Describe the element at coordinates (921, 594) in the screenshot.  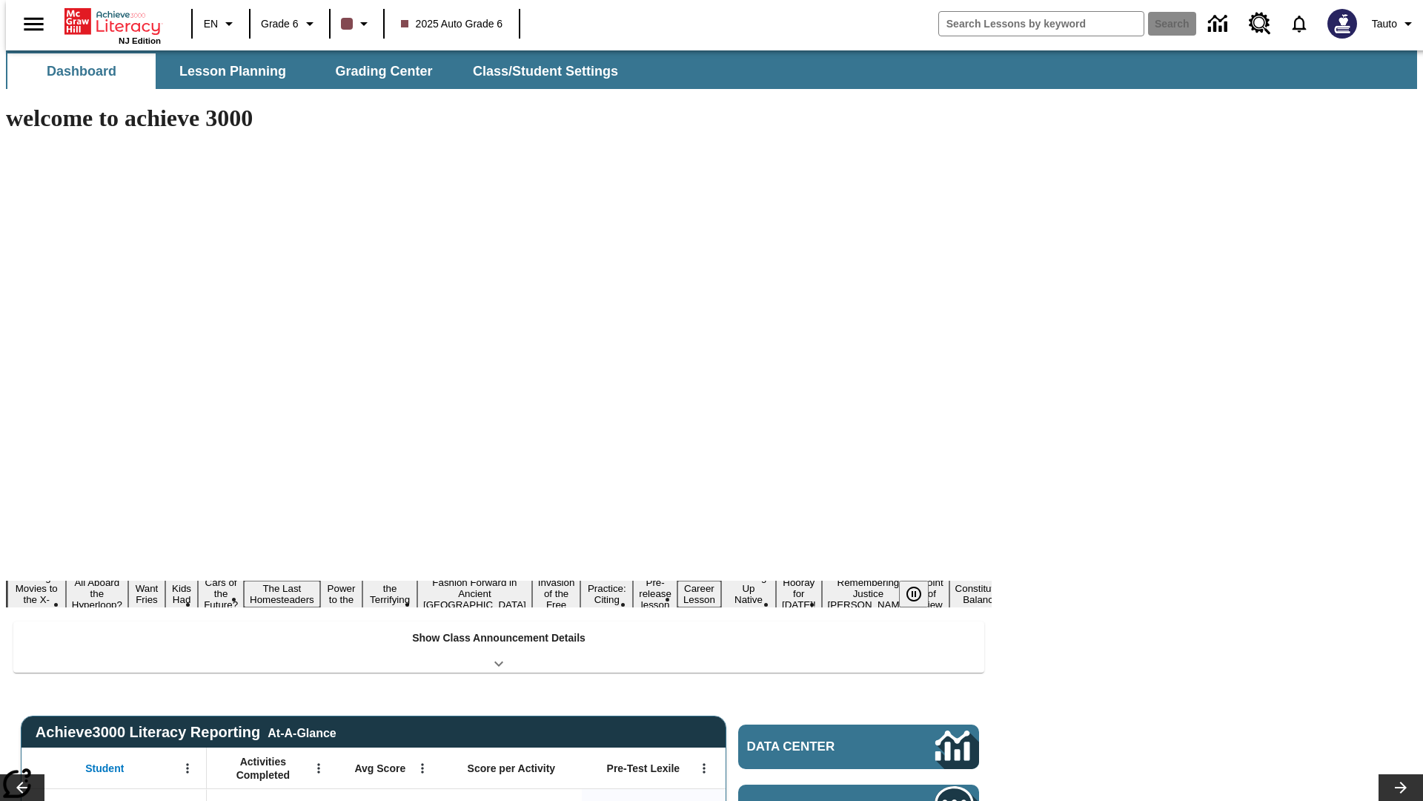
I see `div: Pause` at that location.